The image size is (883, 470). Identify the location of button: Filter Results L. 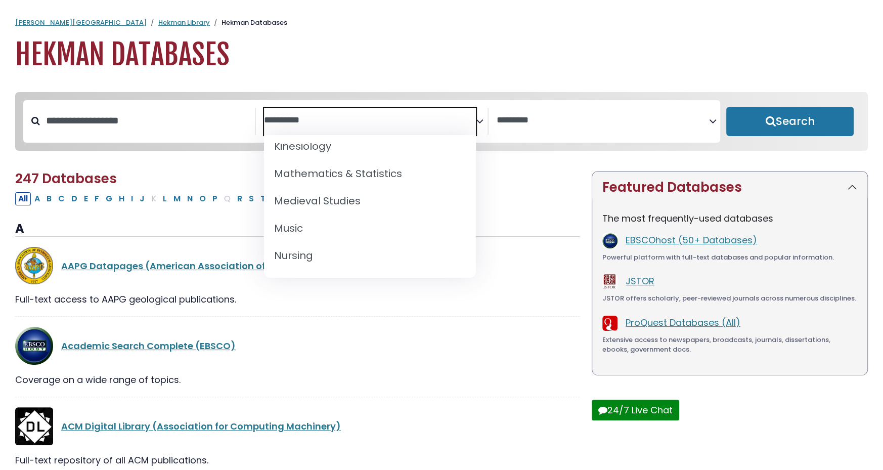
(165, 199).